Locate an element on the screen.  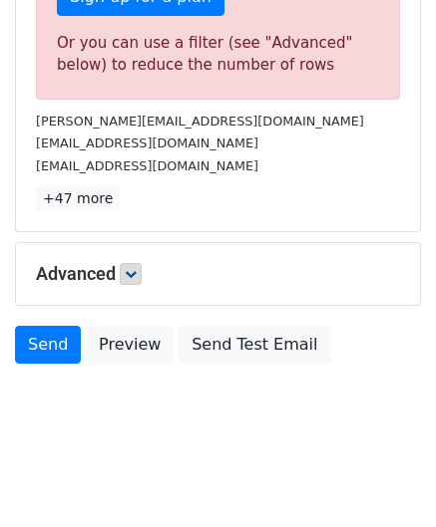
h5: Advanced is located at coordinates (217, 274).